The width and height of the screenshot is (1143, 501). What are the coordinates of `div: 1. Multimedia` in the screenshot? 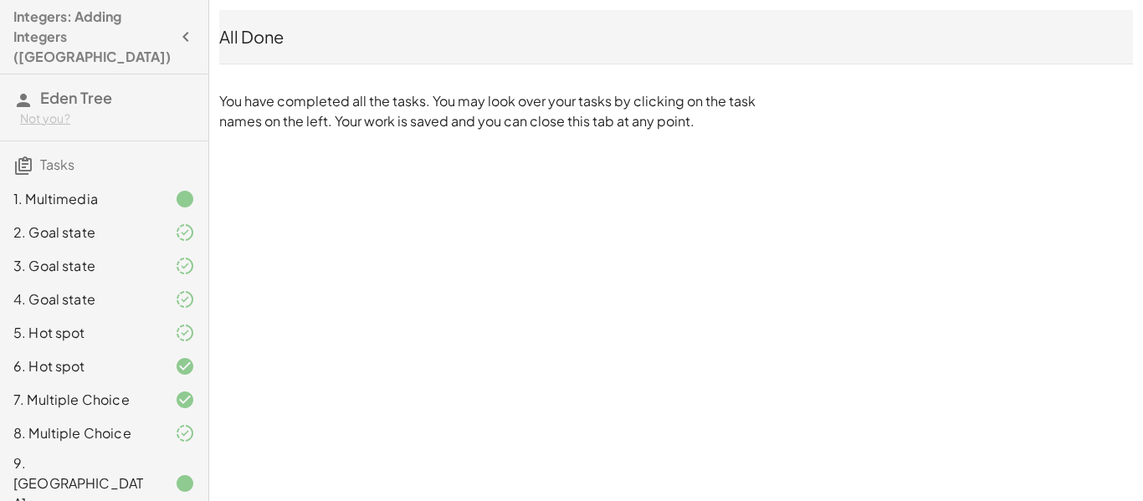 It's located at (80, 199).